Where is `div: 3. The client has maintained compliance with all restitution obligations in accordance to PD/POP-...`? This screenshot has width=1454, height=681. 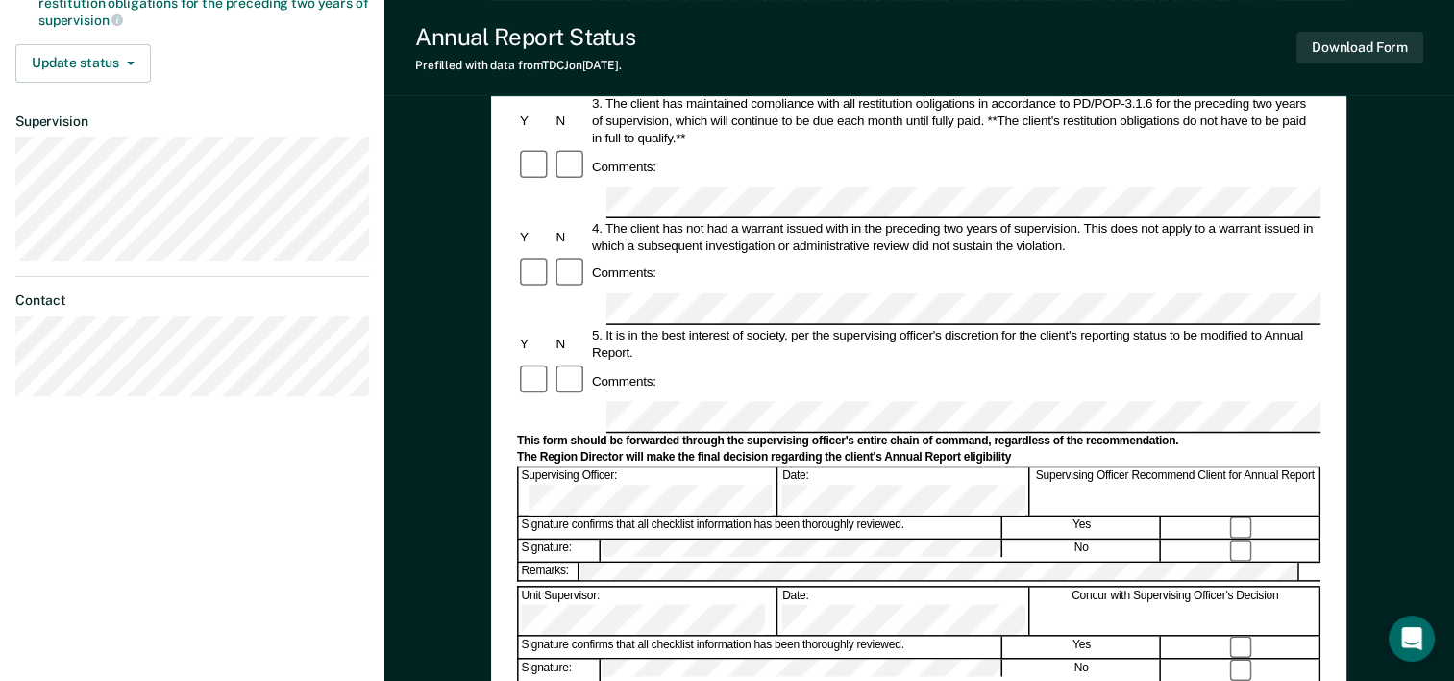
div: 3. The client has maintained compliance with all restitution obligations in accordance to PD/POP-... is located at coordinates (955, 120).